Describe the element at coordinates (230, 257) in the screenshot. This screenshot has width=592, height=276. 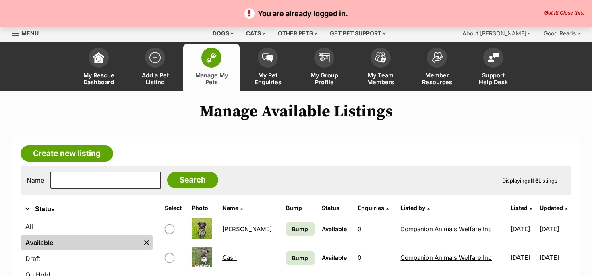
I see `a: Cash` at that location.